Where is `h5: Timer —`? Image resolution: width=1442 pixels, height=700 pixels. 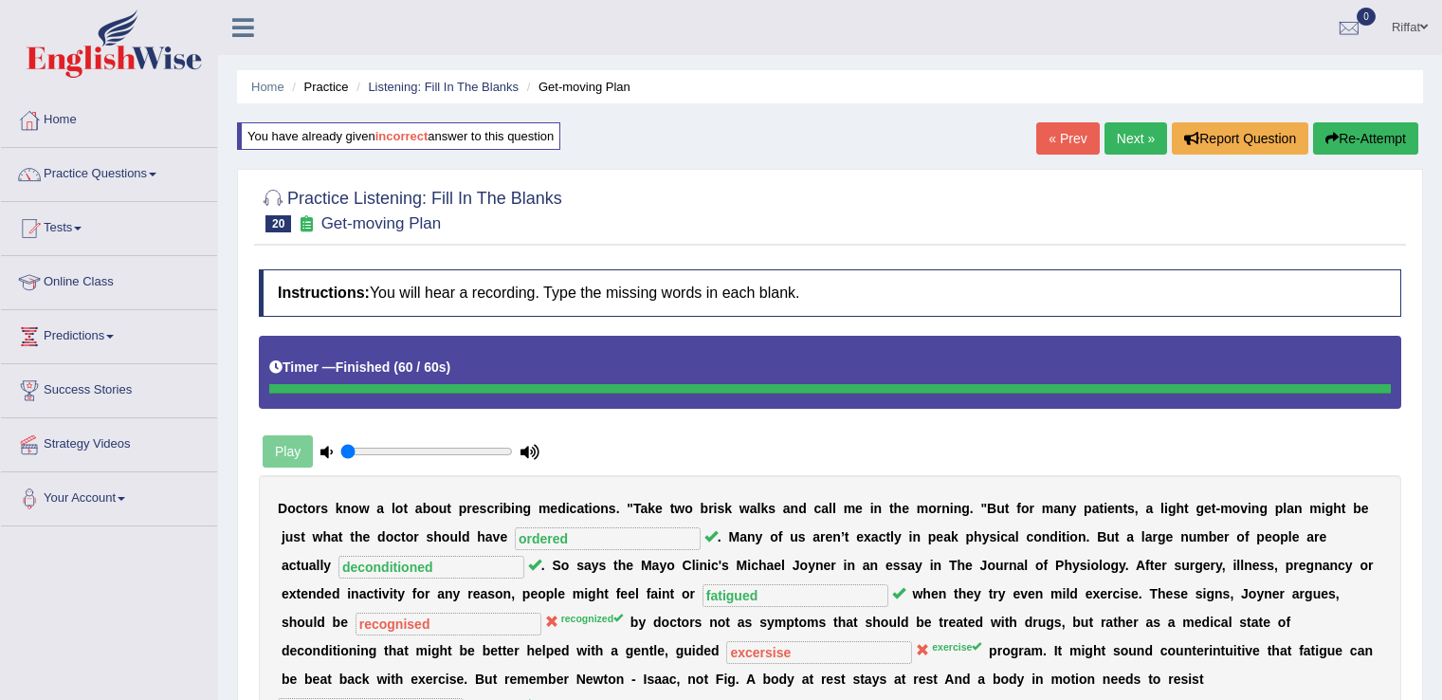 h5: Timer — is located at coordinates (359, 367).